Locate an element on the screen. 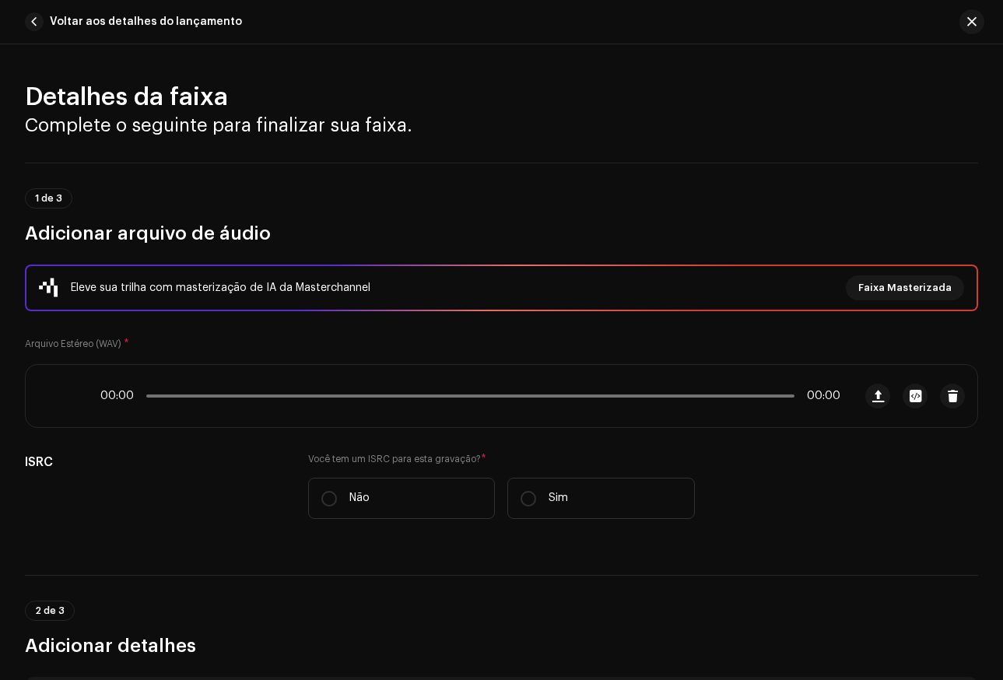 The width and height of the screenshot is (1003, 680). button: Faixa Masterizada is located at coordinates (905, 288).